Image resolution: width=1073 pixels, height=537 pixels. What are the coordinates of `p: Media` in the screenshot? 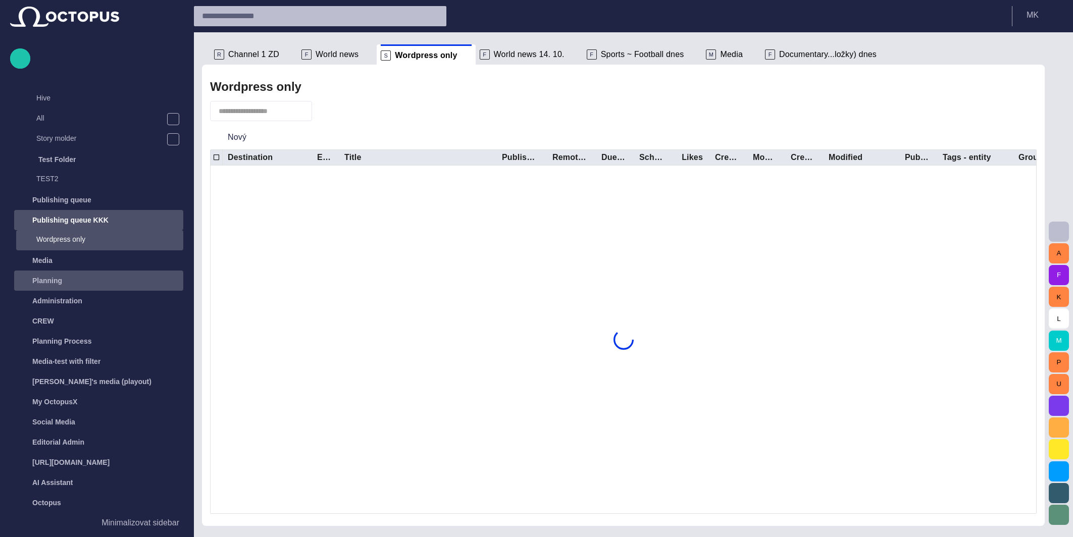 It's located at (42, 260).